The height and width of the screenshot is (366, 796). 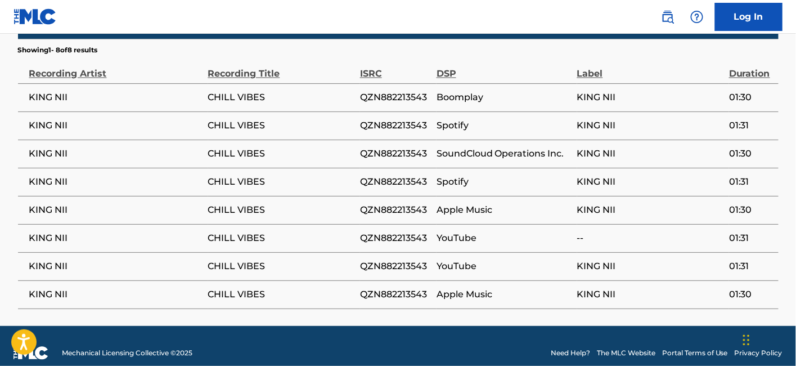 I want to click on a: Log In, so click(x=749, y=17).